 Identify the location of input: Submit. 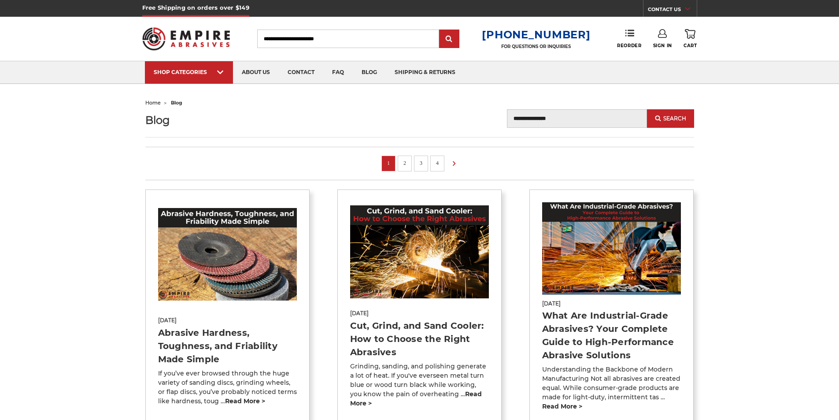
(449, 39).